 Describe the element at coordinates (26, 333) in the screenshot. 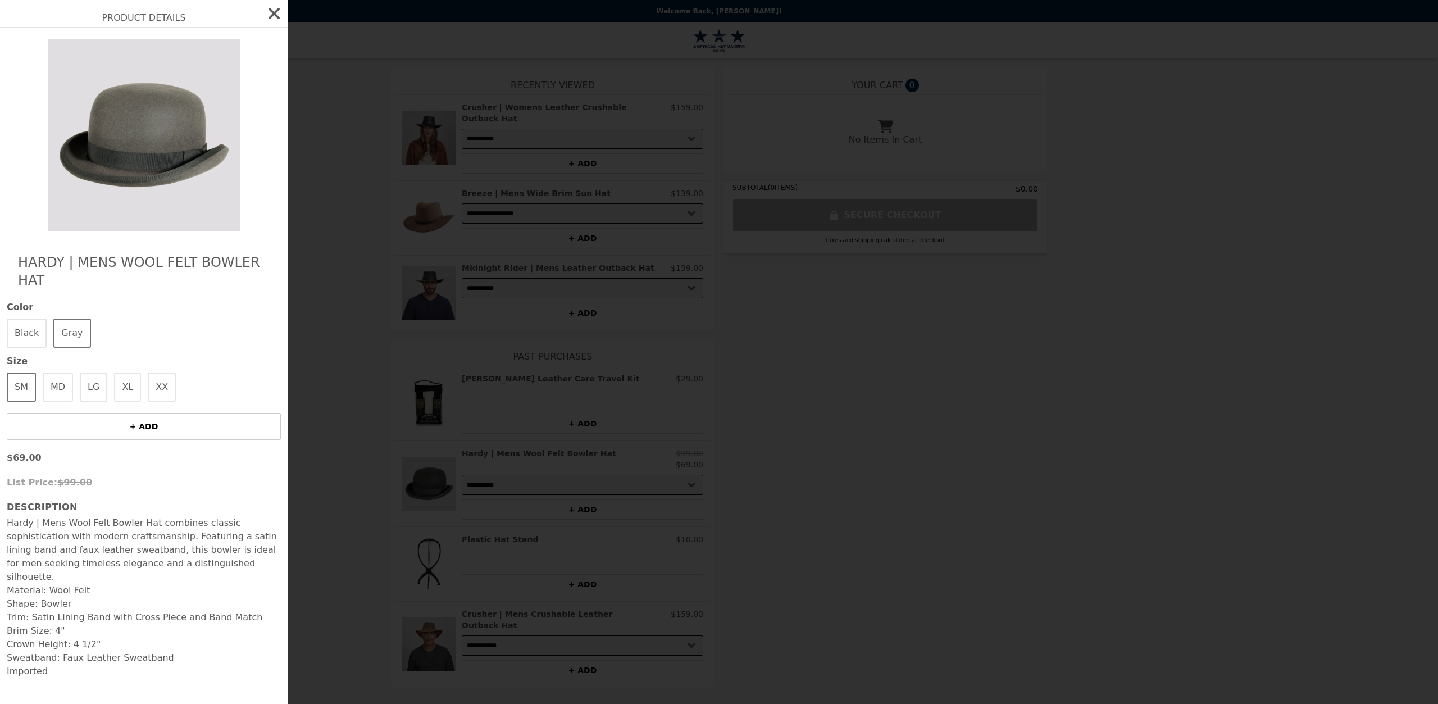

I see `button: Black` at that location.